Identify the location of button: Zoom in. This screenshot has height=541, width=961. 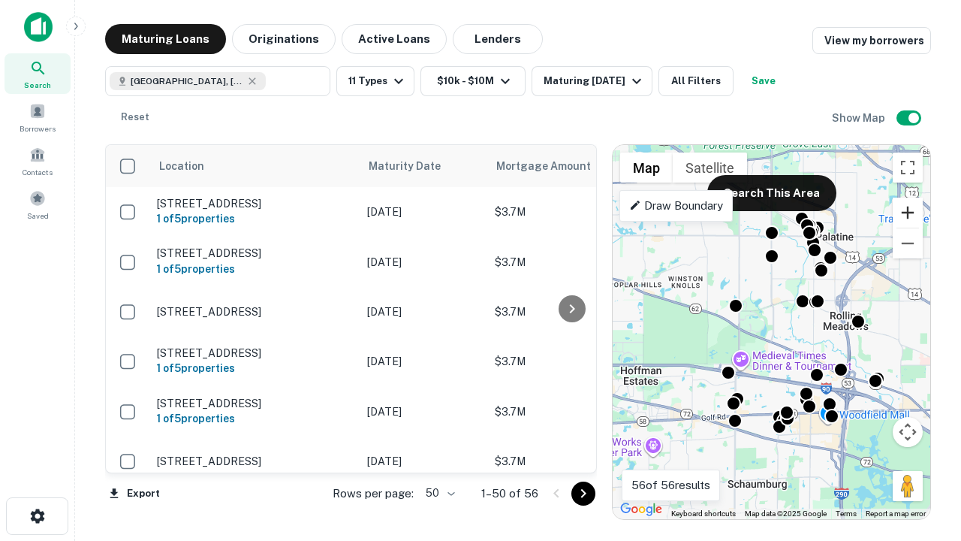
(908, 212).